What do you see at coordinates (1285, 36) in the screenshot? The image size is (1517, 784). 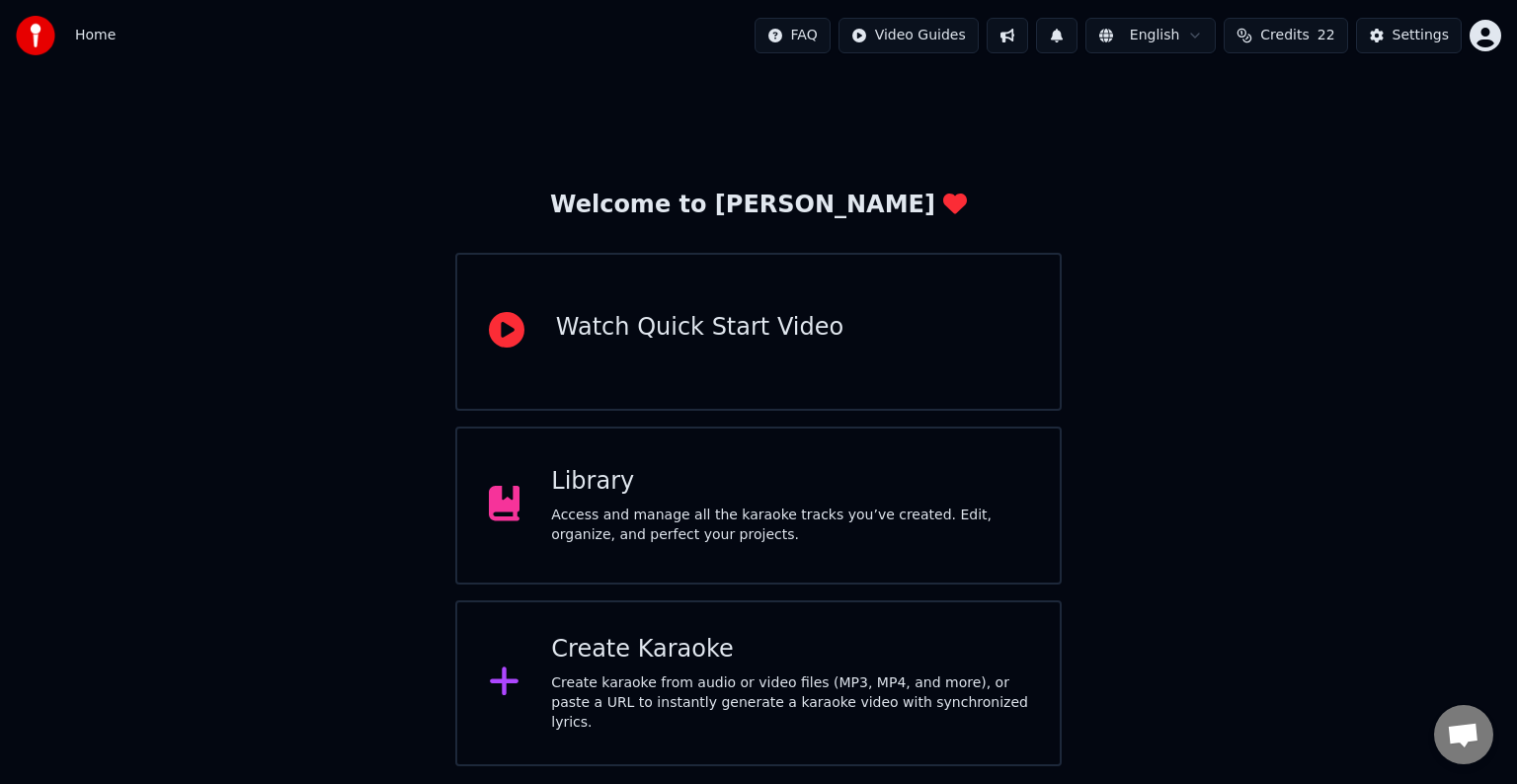 I see `button: Credits22` at bounding box center [1285, 36].